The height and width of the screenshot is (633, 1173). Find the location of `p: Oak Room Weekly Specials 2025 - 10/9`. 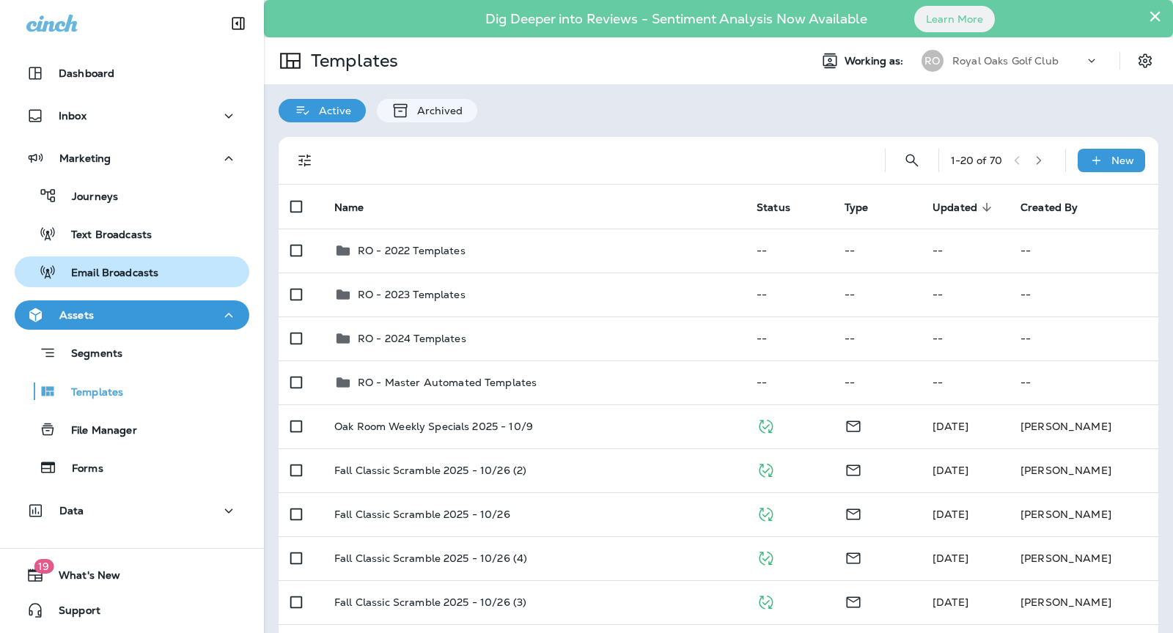

p: Oak Room Weekly Specials 2025 - 10/9 is located at coordinates (433, 427).